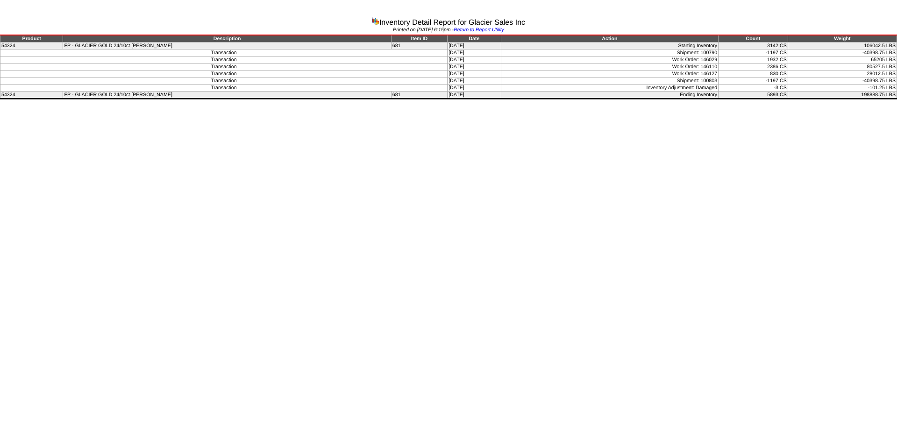  I want to click on td: Action, so click(609, 39).